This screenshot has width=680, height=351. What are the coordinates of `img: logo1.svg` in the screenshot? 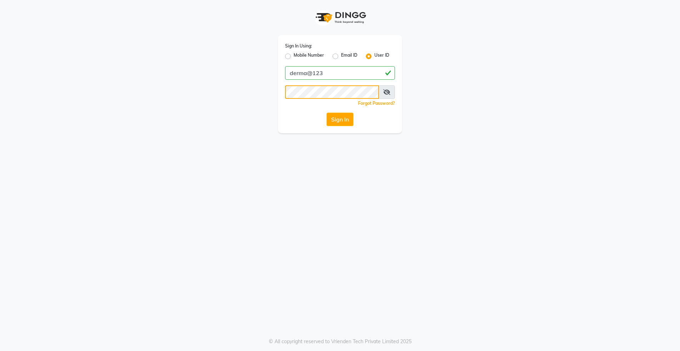 It's located at (340, 17).